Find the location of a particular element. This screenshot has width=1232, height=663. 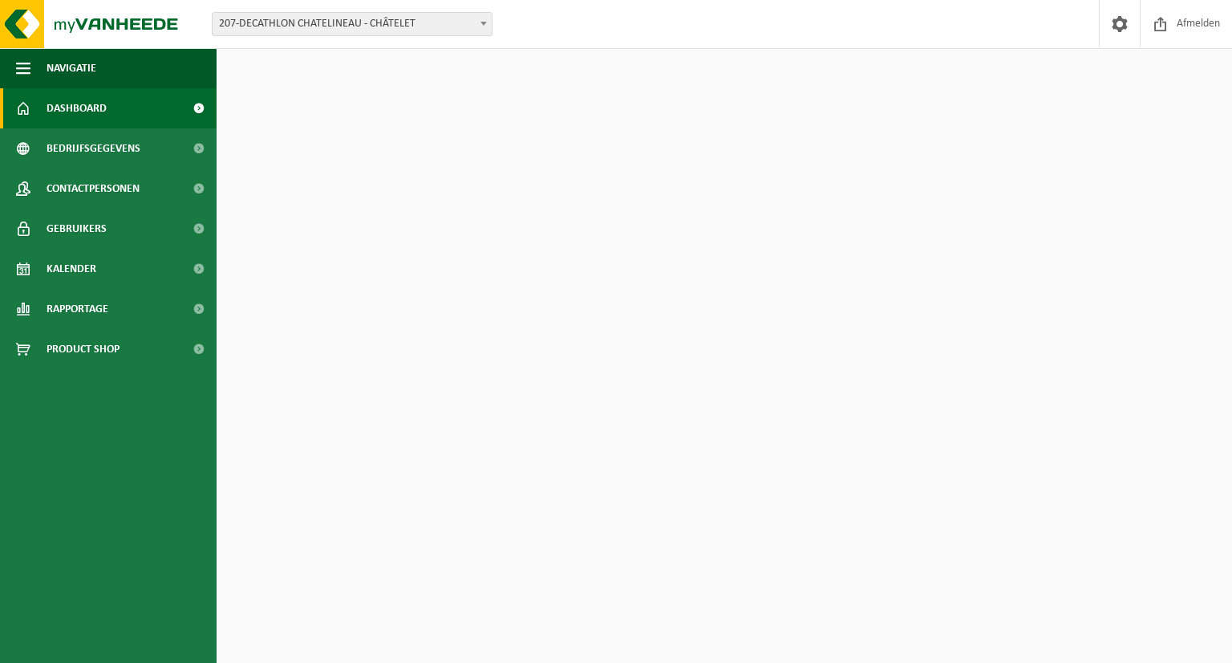

span: Gebruikers is located at coordinates (76, 229).